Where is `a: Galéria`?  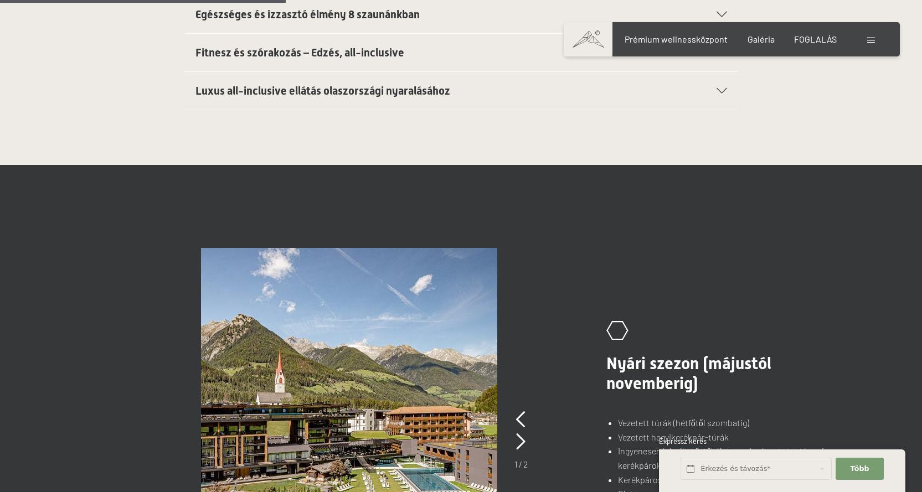
a: Galéria is located at coordinates (761, 39).